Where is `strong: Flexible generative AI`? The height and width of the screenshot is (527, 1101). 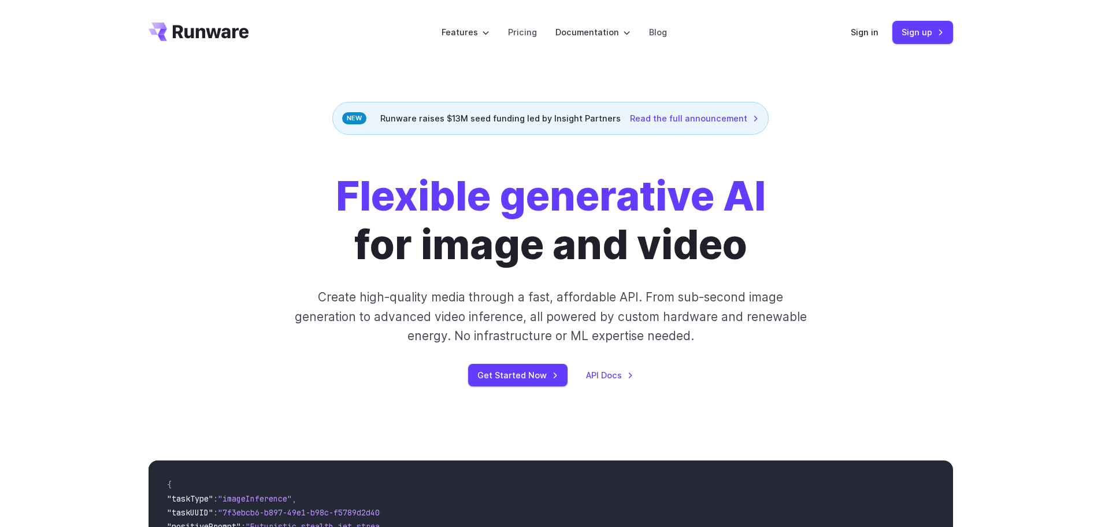
strong: Flexible generative AI is located at coordinates (551, 195).